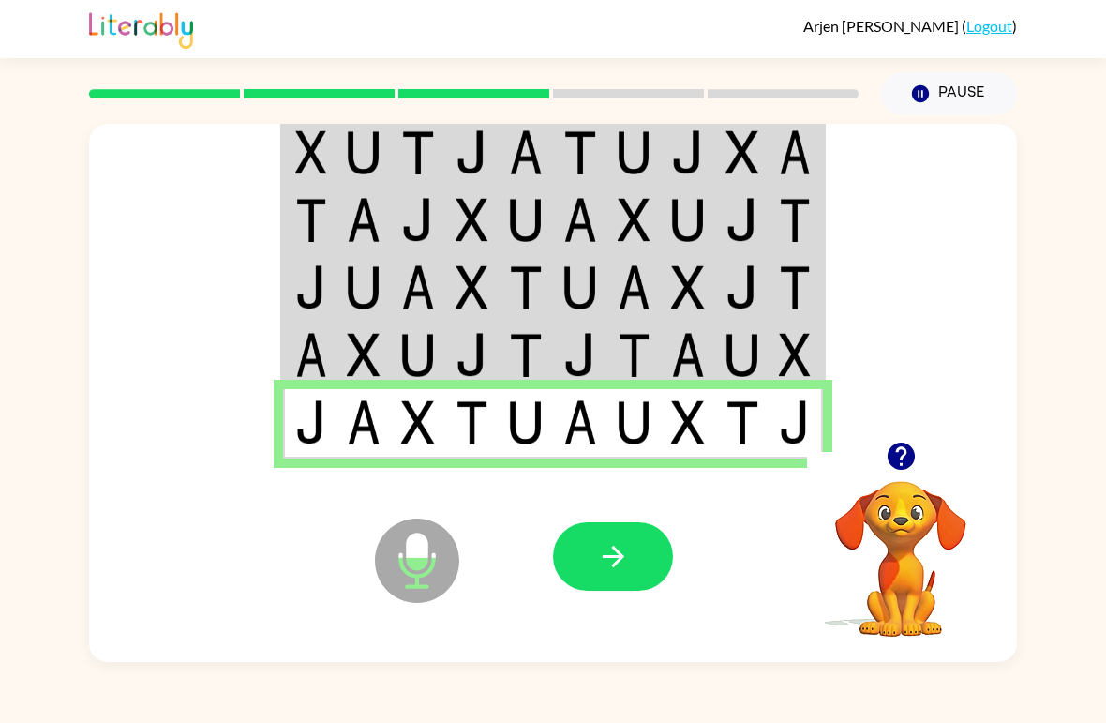  I want to click on video: Your browser must support playing .mp4 files to use Literably. Please try using another browser., so click(901, 546).